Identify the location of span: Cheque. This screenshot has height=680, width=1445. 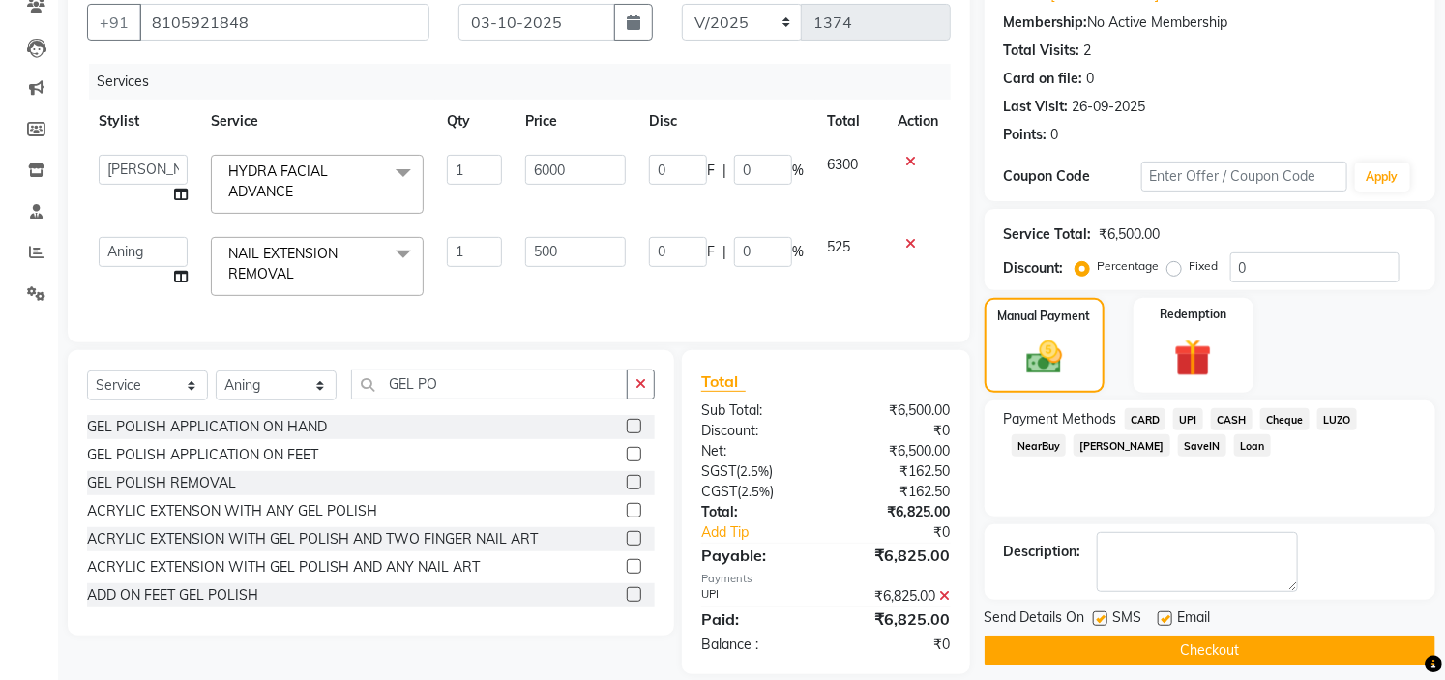
(1284, 419).